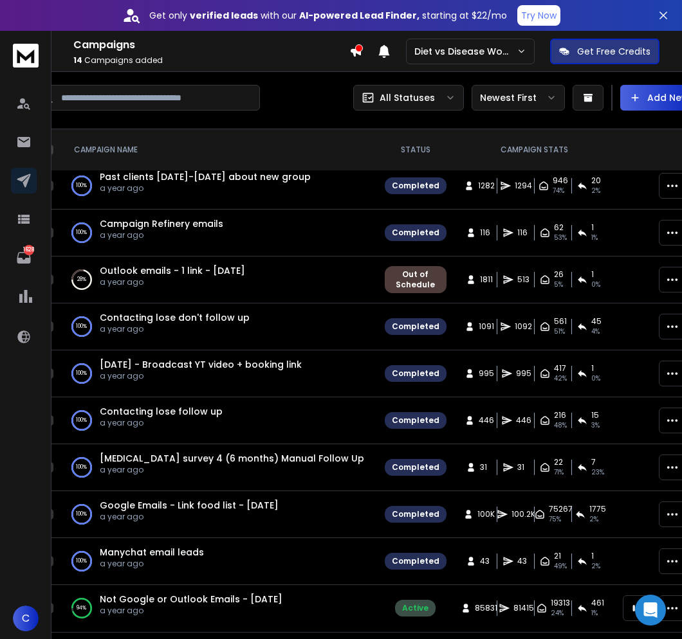  Describe the element at coordinates (558, 191) in the screenshot. I see `span: 74 %` at that location.